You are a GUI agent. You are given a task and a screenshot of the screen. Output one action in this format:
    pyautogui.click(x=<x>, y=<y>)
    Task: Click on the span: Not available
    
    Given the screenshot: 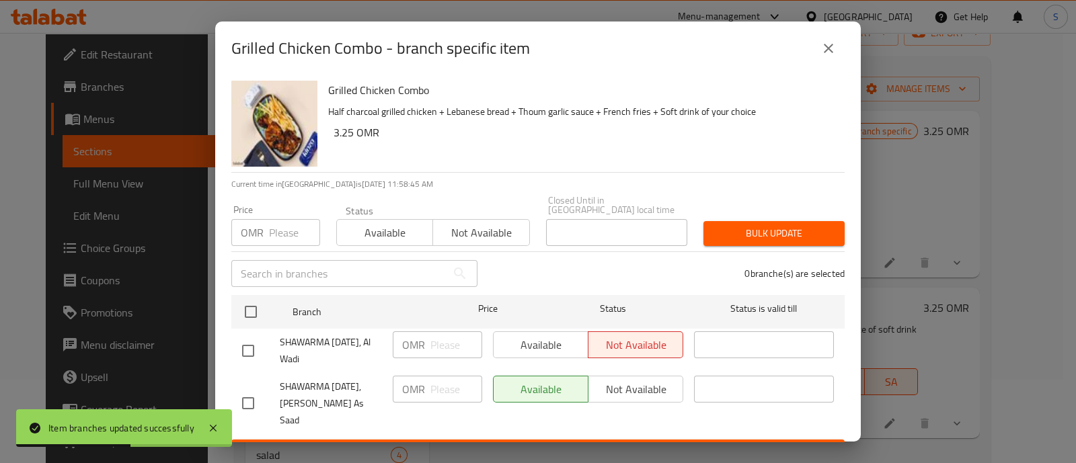 What is the action you would take?
    pyautogui.click(x=481, y=233)
    